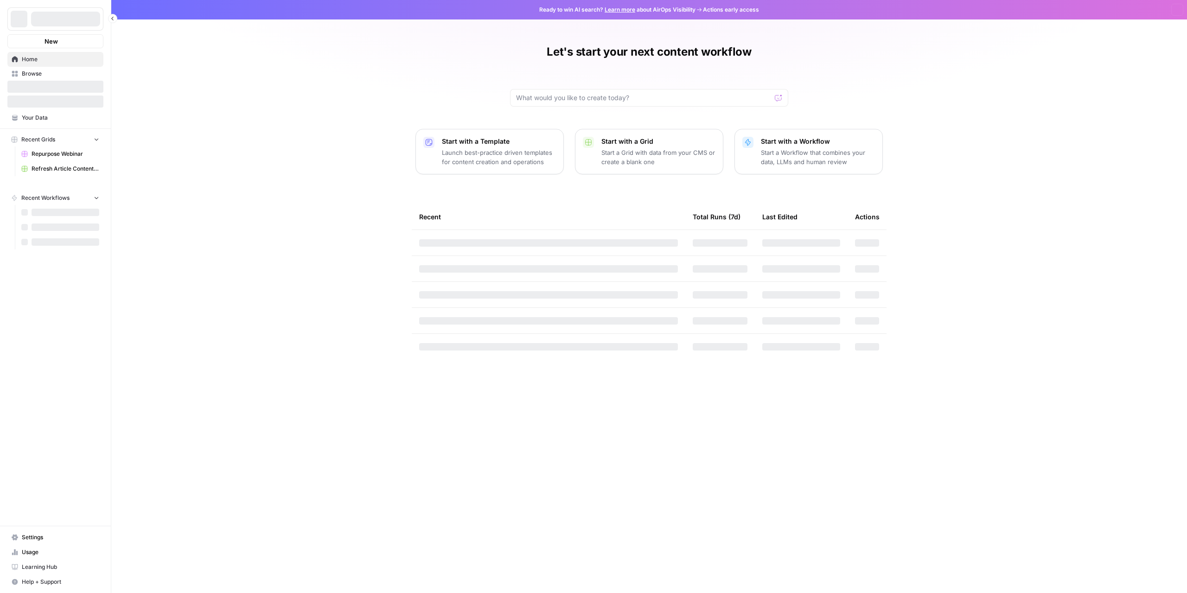 The image size is (1187, 593). What do you see at coordinates (55, 59) in the screenshot?
I see `a: Home` at bounding box center [55, 59].